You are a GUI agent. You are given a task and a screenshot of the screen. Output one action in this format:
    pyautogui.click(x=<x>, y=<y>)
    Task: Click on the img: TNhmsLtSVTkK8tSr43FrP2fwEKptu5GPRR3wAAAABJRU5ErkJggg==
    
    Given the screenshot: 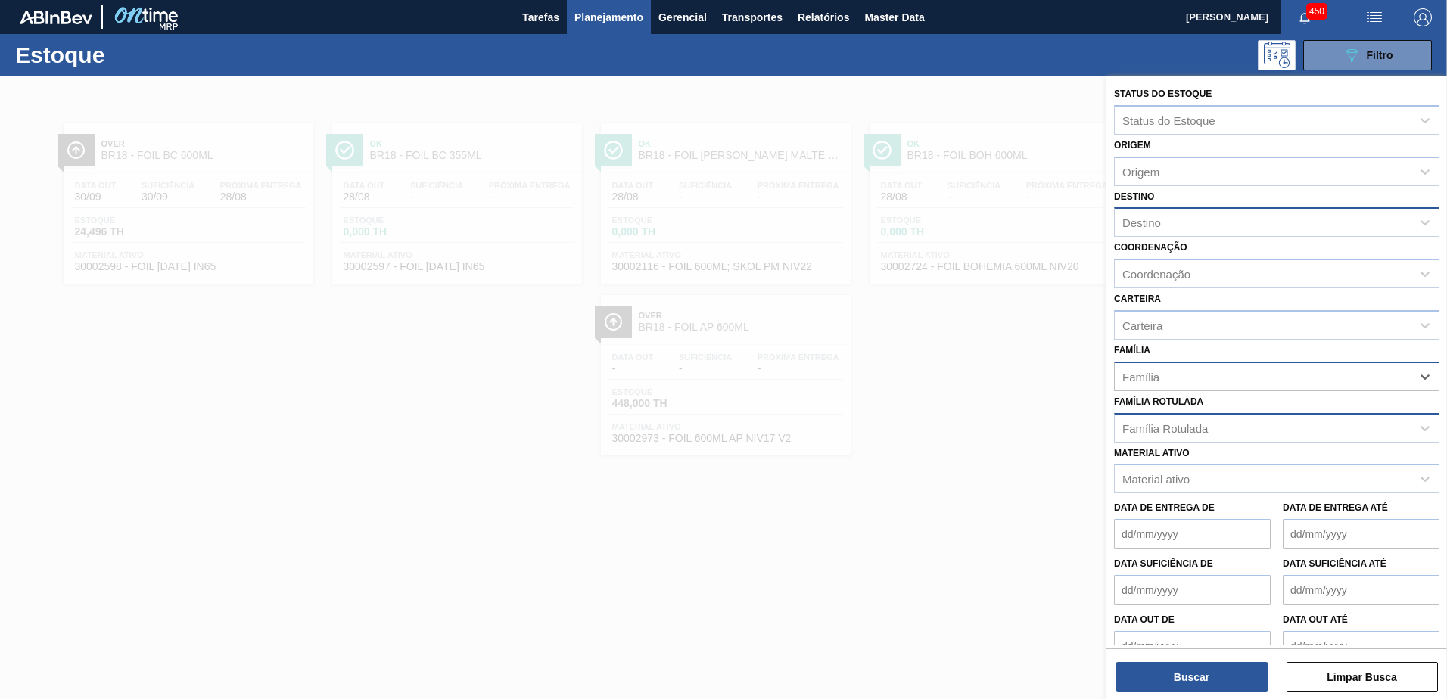 What is the action you would take?
    pyautogui.click(x=56, y=17)
    